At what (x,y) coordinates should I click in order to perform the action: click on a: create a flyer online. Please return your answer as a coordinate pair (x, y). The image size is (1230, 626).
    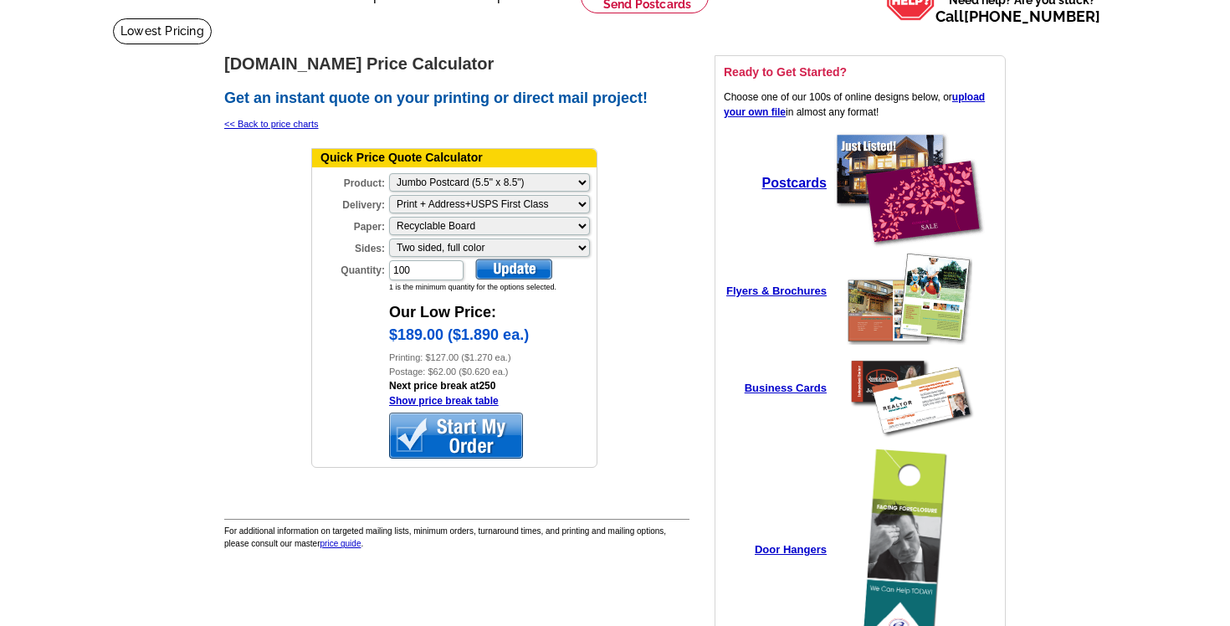
    Looking at the image, I should click on (909, 341).